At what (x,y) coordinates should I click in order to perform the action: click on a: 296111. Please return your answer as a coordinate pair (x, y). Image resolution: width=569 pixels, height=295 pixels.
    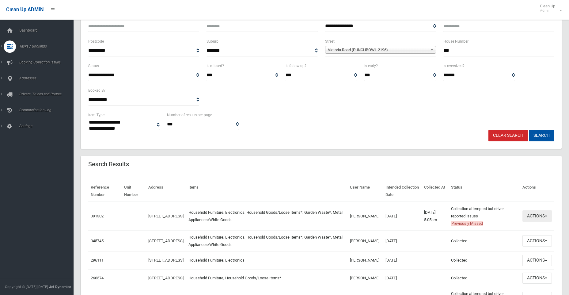
    Looking at the image, I should click on (97, 260).